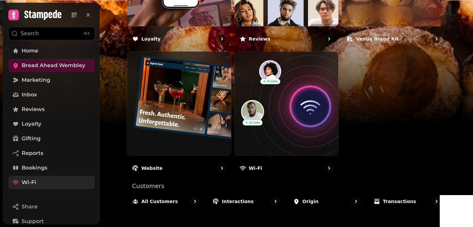 The image size is (473, 227). I want to click on span: Reports, so click(32, 153).